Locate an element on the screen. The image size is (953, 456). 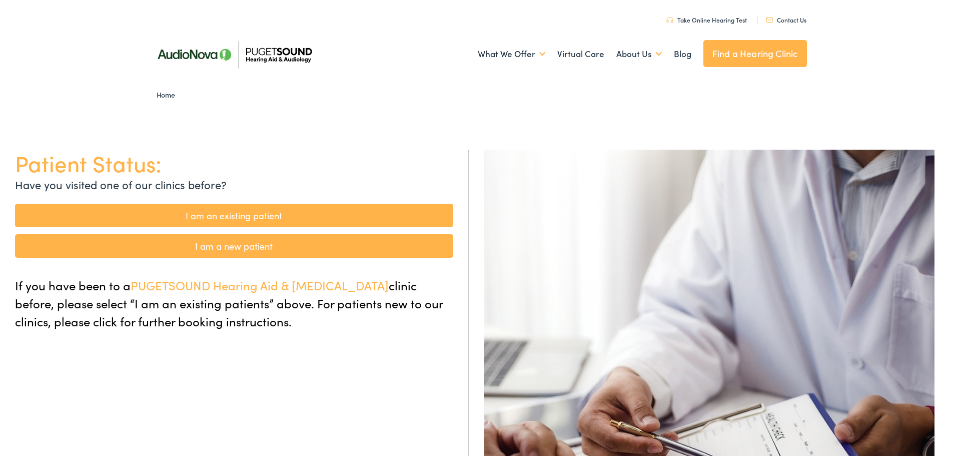
a: Find a Hearing Clinic is located at coordinates (755, 54).